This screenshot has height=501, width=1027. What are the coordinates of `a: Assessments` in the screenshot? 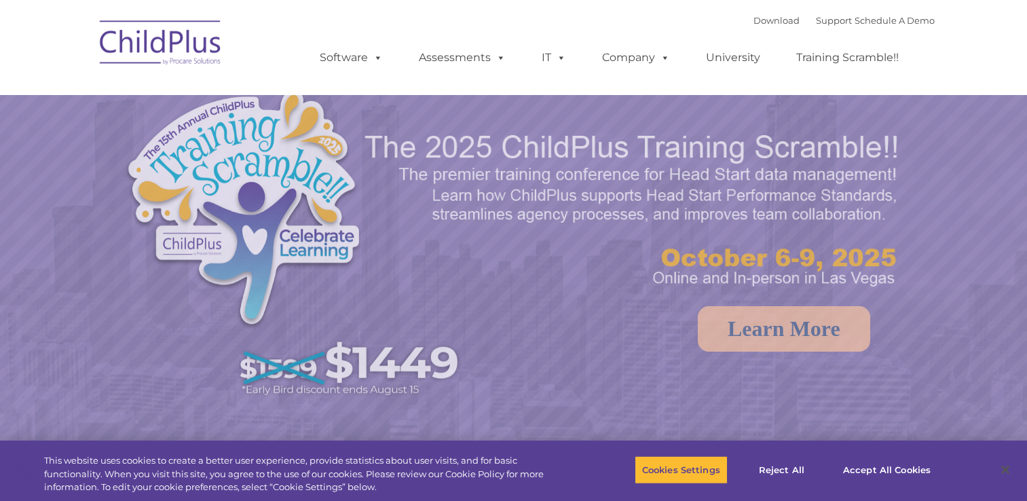 It's located at (462, 58).